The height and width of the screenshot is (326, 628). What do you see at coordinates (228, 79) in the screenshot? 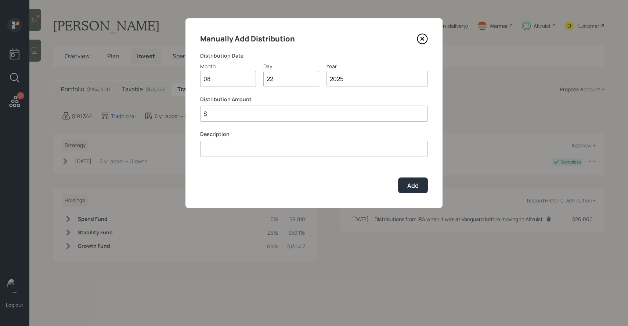
I see `input: Month` at bounding box center [228, 79].